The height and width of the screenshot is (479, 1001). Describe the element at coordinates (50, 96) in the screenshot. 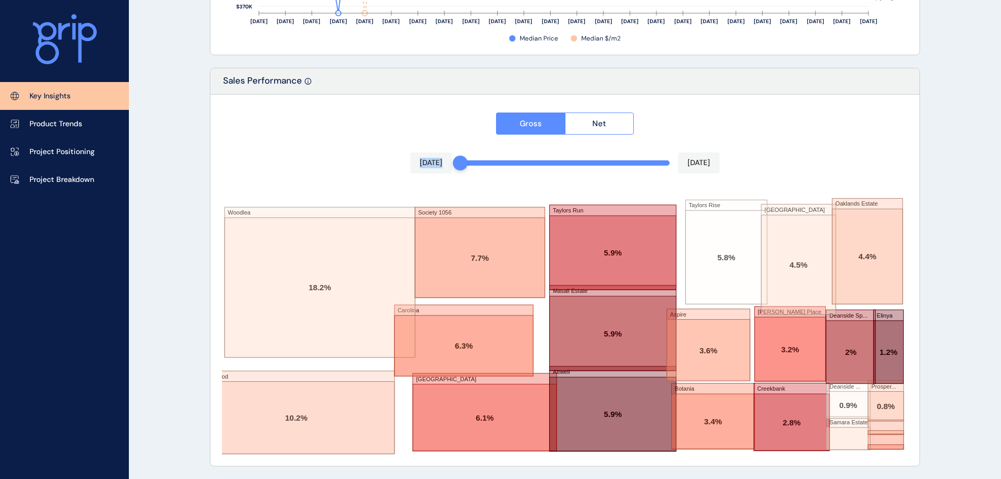

I see `p: Key Insights` at that location.